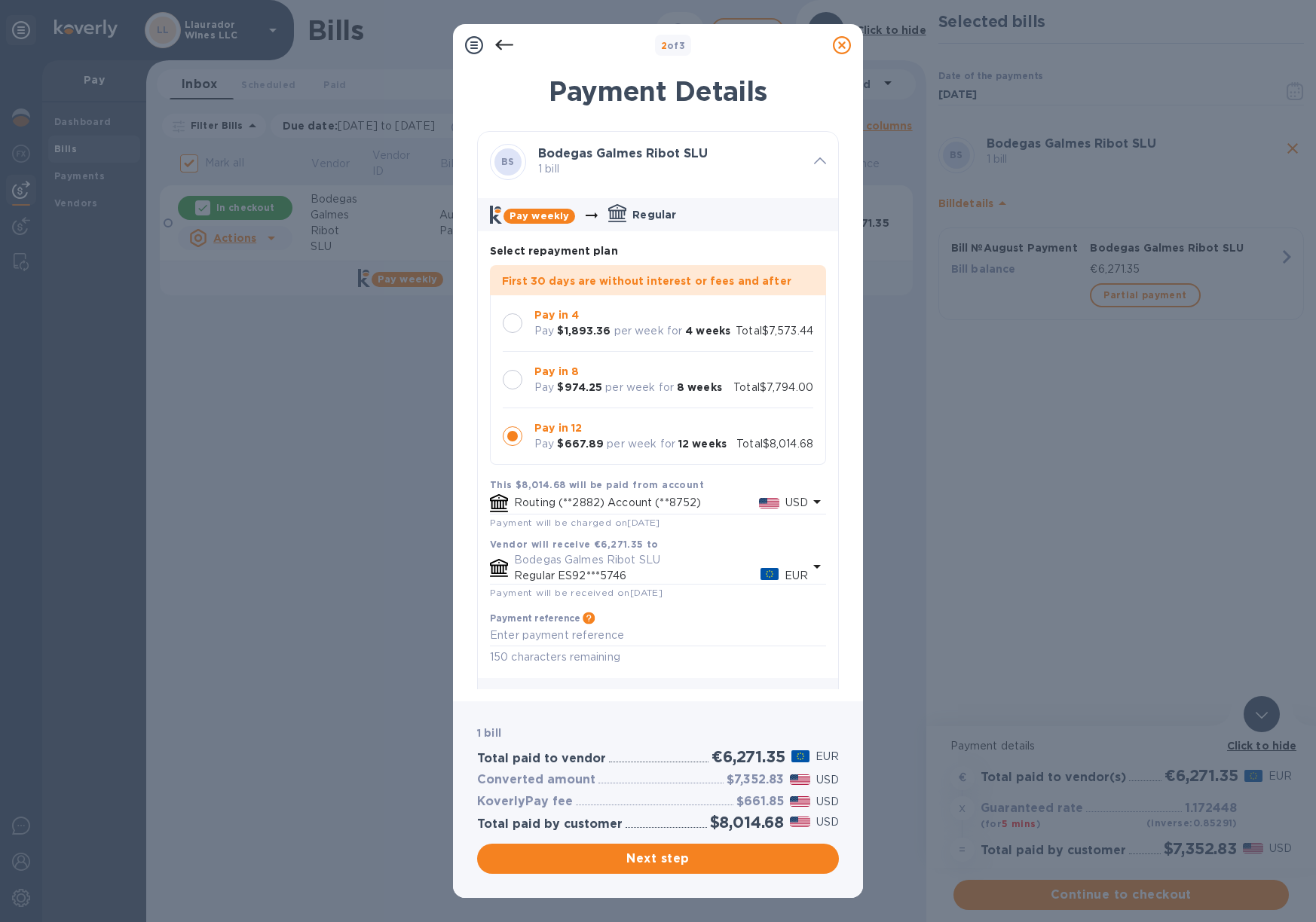 The height and width of the screenshot is (922, 1316). Describe the element at coordinates (773, 387) in the screenshot. I see `p: Total $7,794.00` at that location.